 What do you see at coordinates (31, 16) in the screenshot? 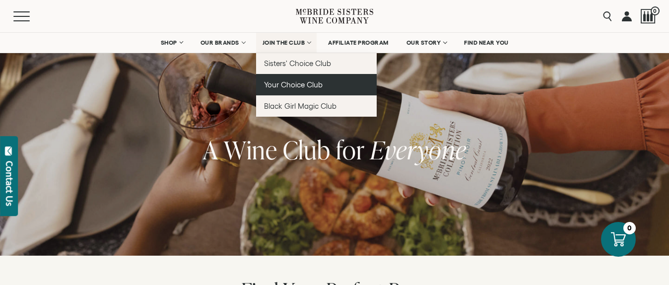
I see `button: Mobile Menu Trigger` at bounding box center [31, 16].